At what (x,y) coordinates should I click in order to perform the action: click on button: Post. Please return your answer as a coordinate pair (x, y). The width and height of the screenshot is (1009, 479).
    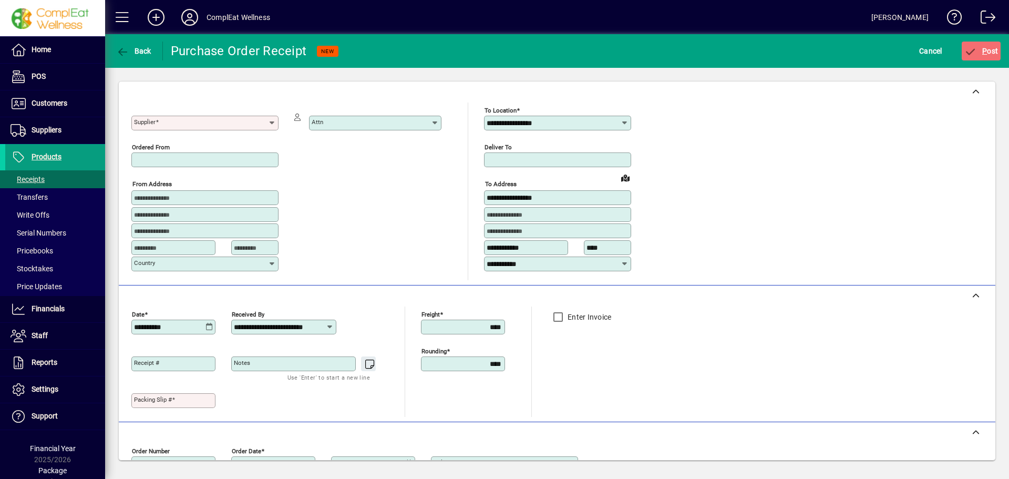
    Looking at the image, I should click on (981, 51).